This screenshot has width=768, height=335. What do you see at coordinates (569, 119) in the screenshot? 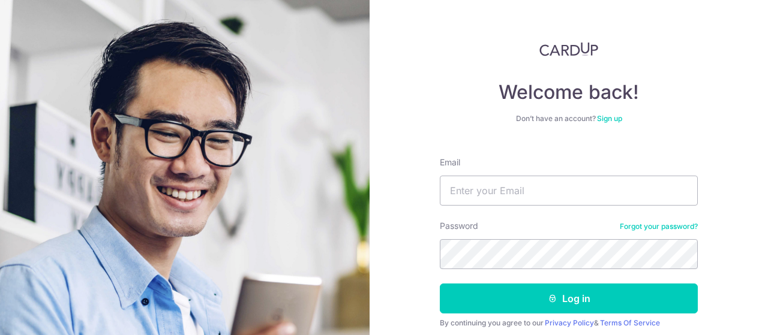
I see `div: Don’t have an account?` at bounding box center [569, 119].